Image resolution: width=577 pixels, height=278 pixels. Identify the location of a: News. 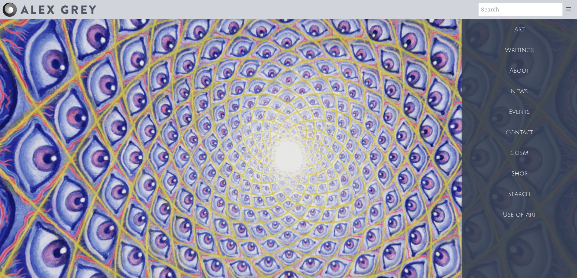
(519, 91).